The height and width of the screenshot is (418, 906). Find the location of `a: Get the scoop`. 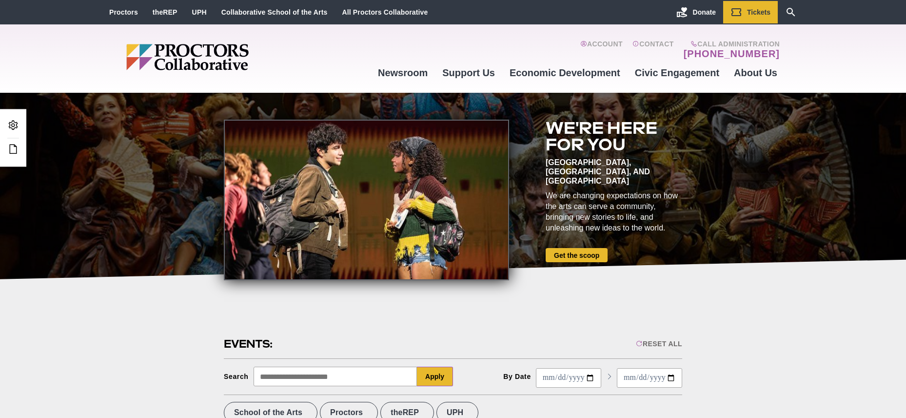

a: Get the scoop is located at coordinates (577, 255).